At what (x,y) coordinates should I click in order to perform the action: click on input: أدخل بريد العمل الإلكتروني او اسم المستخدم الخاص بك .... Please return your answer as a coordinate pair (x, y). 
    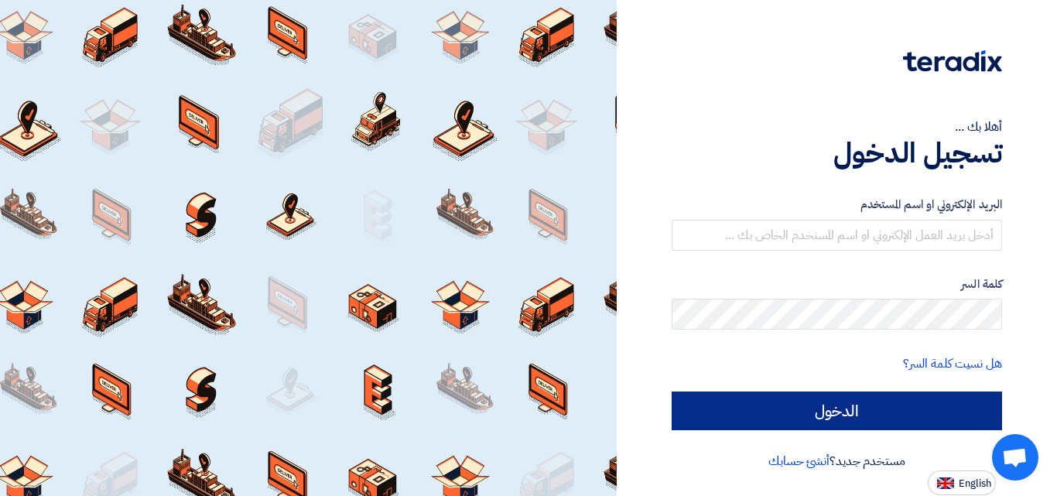
    Looking at the image, I should click on (836, 235).